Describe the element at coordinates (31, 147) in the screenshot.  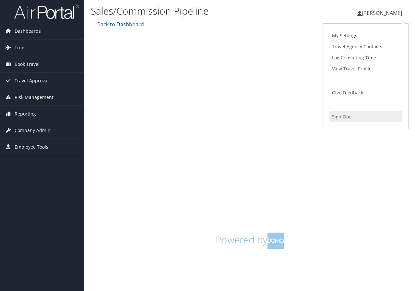
I see `span: Employee Tools` at that location.